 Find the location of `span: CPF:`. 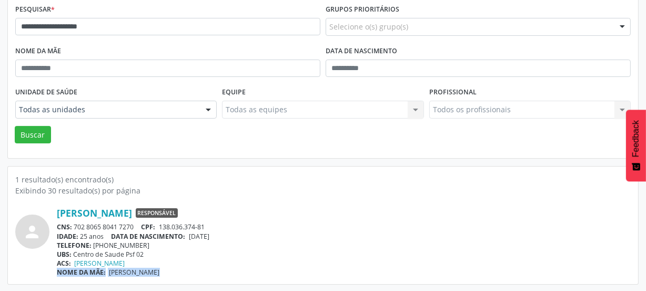

span: CPF: is located at coordinates (148, 226).